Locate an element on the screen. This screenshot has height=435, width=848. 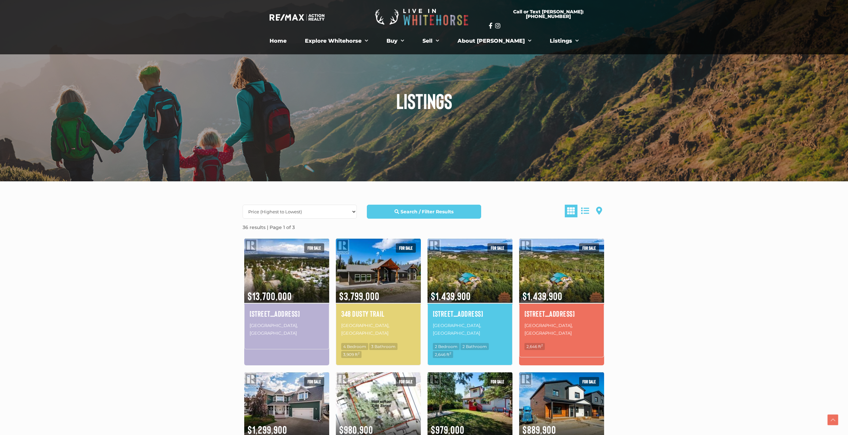
strong: Search / Filter Results is located at coordinates (427, 212).